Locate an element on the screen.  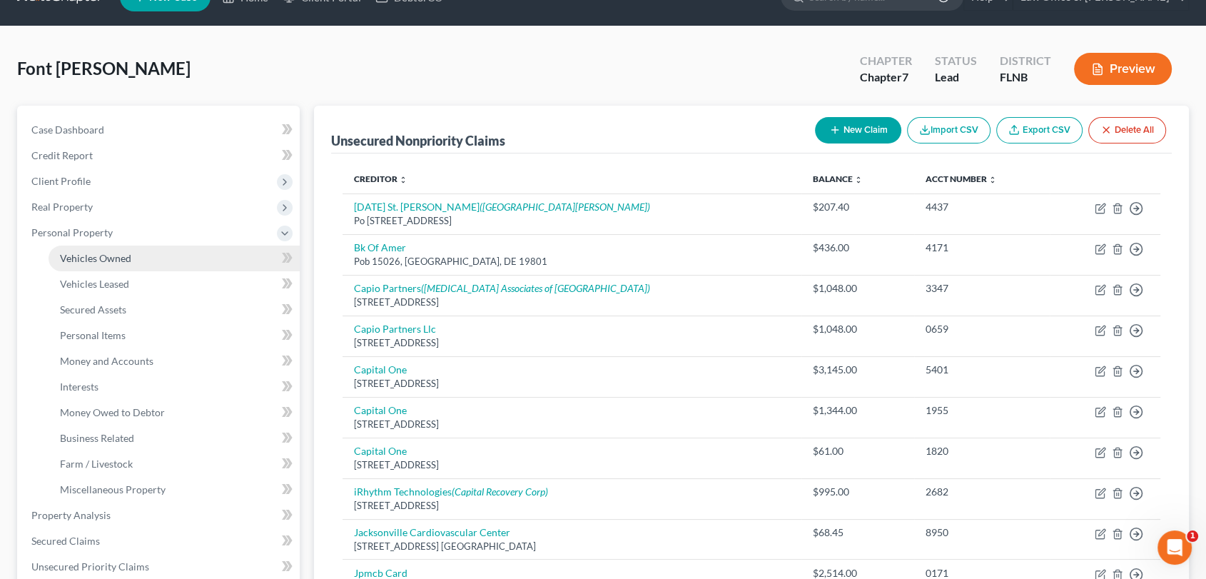
div: 2682 is located at coordinates (982, 492).